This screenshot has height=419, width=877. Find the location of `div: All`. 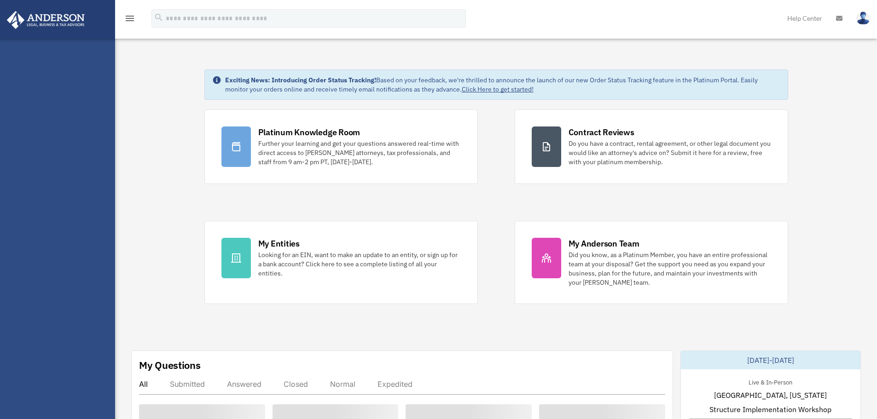

div: All is located at coordinates (143, 384).